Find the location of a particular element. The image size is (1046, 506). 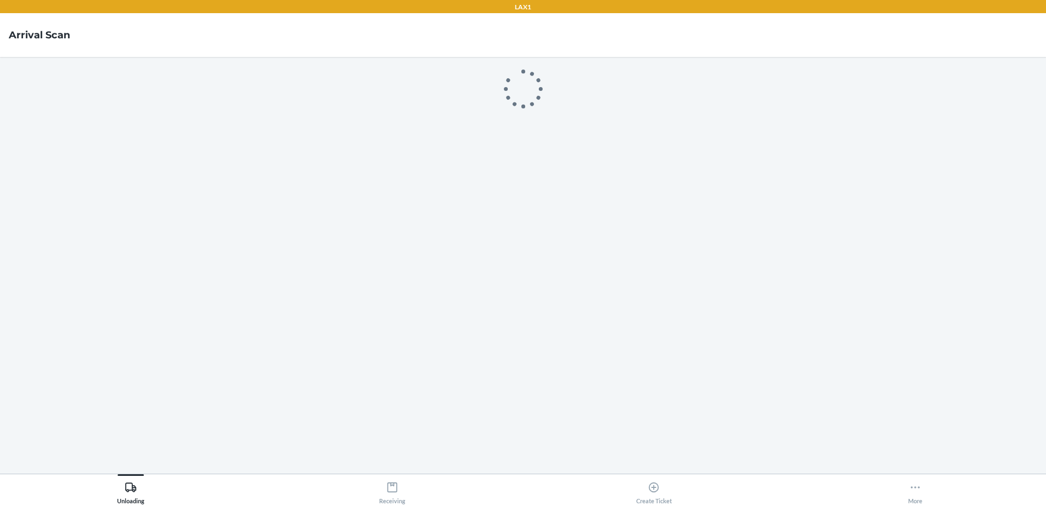

h4: Arrival Scan is located at coordinates (39, 35).